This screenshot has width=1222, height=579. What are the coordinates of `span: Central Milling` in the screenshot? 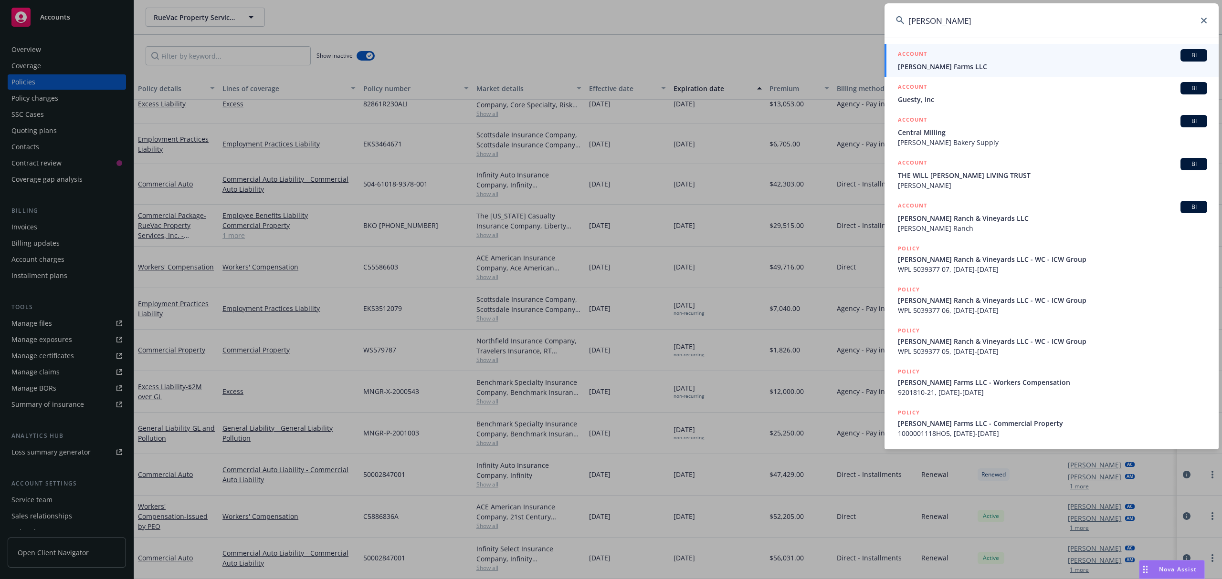 It's located at (1052, 132).